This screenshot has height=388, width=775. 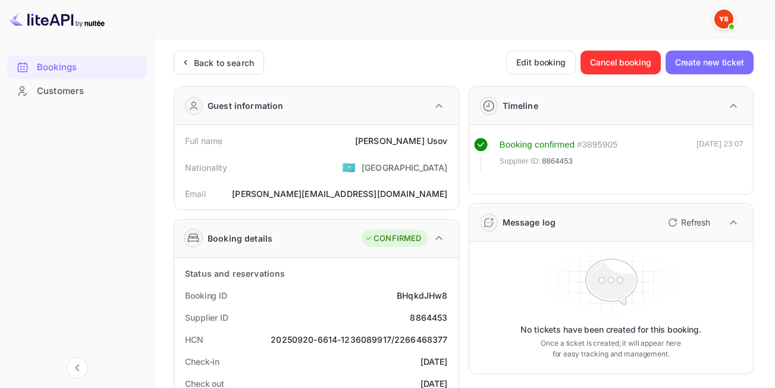 I want to click on p: No tickets have been created for this booking., so click(x=611, y=330).